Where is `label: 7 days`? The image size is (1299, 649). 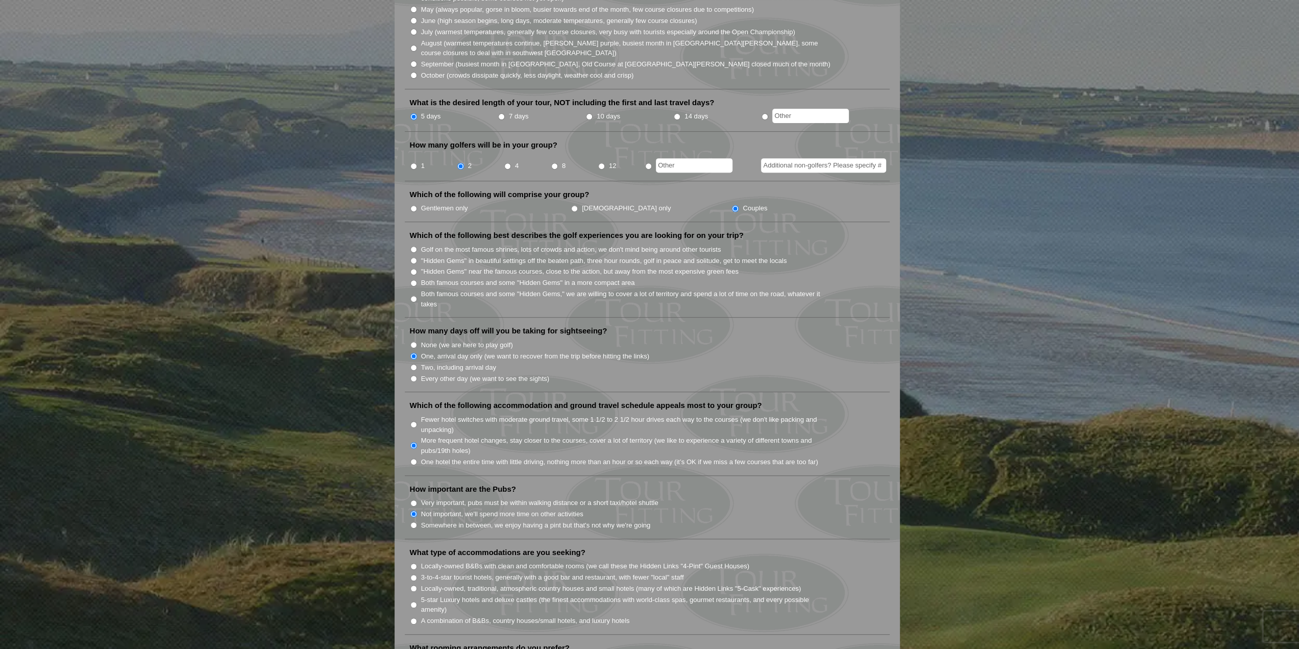
label: 7 days is located at coordinates (519, 116).